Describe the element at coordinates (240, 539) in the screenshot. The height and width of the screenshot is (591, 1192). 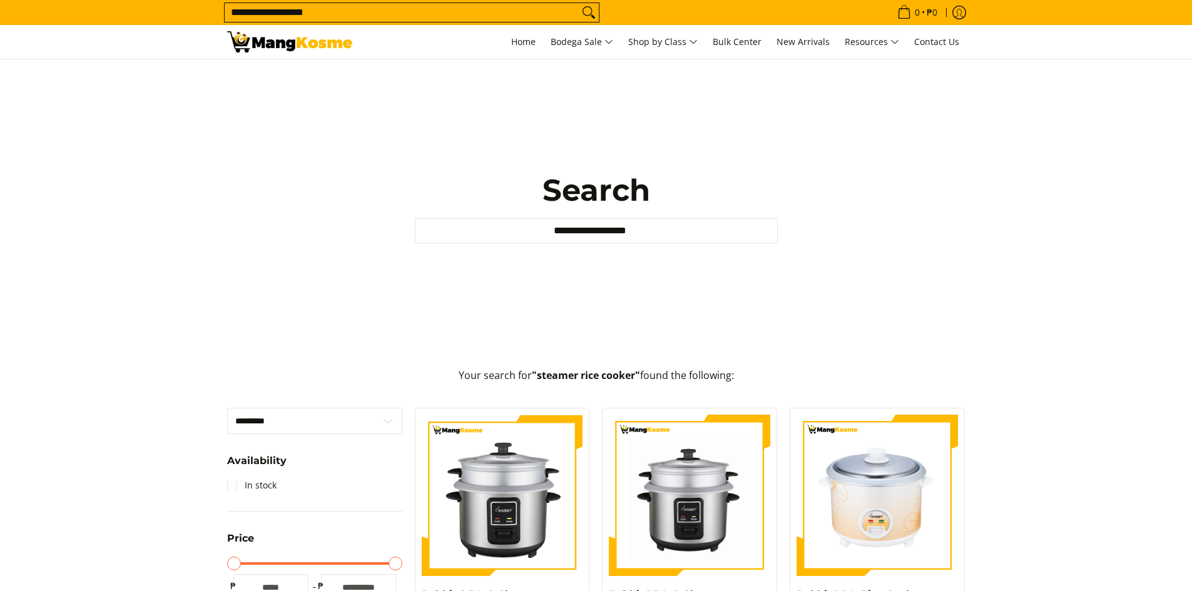
I see `span: Price` at that location.